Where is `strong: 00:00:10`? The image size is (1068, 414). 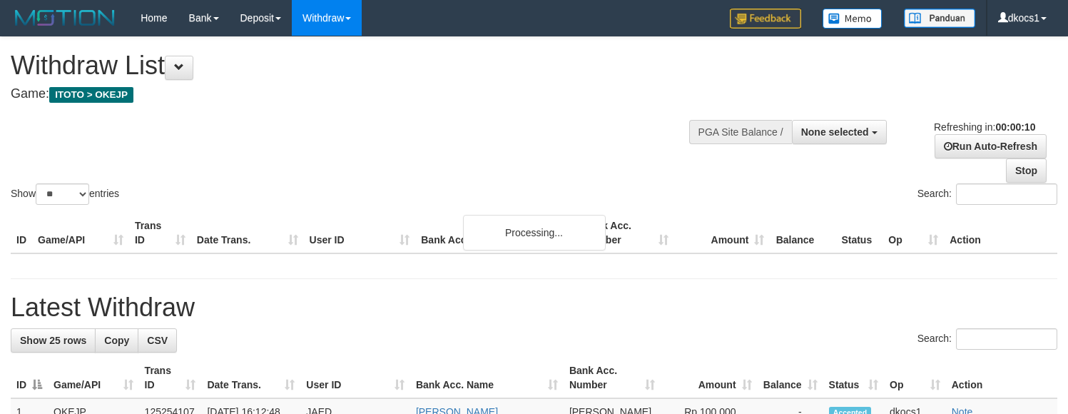
strong: 00:00:10 is located at coordinates (1015, 127).